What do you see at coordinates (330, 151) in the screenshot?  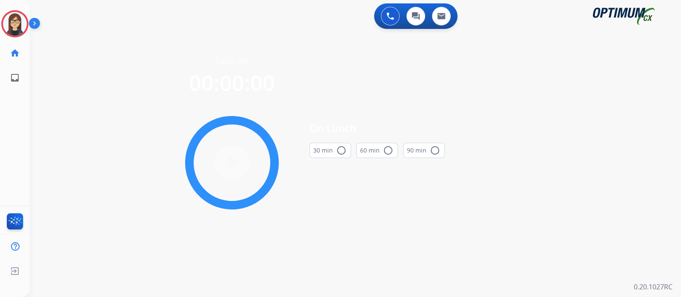 I see `button: 30 min` at bounding box center [330, 151].